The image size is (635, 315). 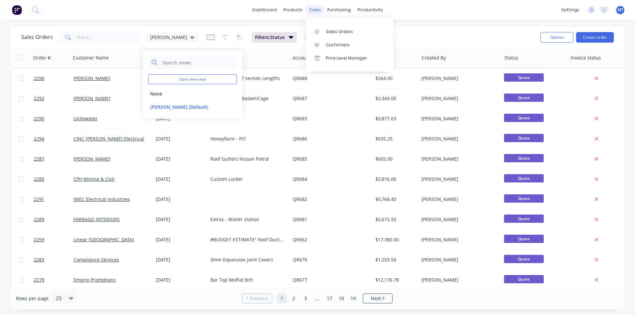 I want to click on div: Customer Name, so click(x=91, y=58).